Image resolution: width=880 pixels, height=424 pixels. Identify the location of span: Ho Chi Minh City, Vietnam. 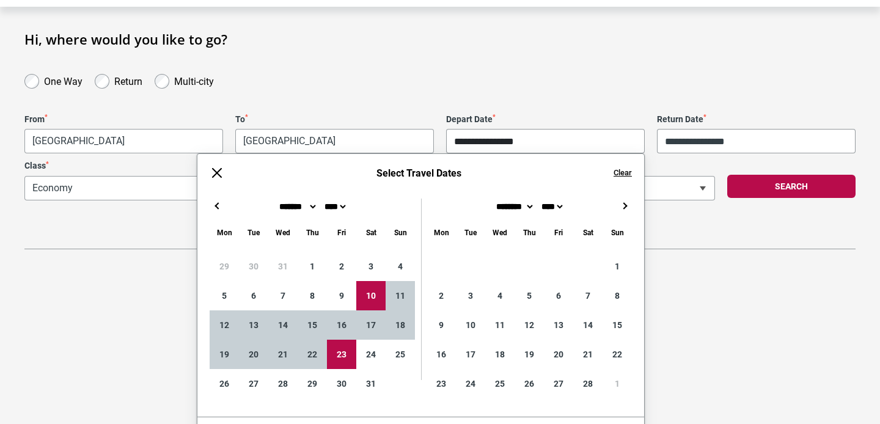
(334, 141).